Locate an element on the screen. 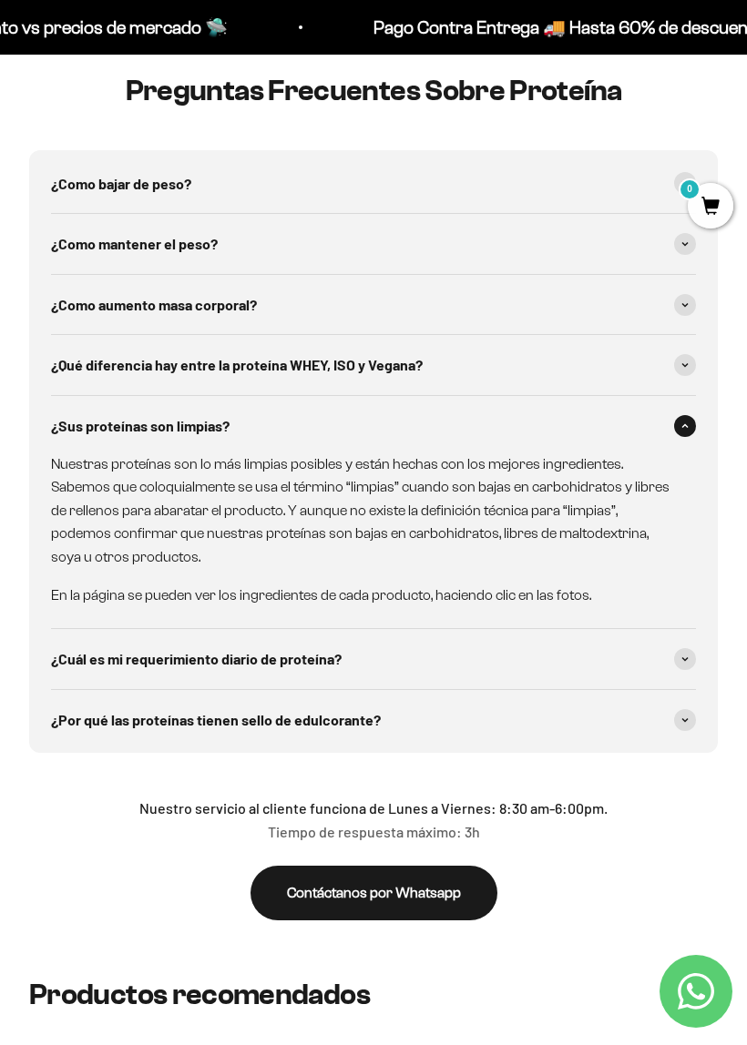  summary: ¿Como aumento masa corporal? is located at coordinates (373, 305).